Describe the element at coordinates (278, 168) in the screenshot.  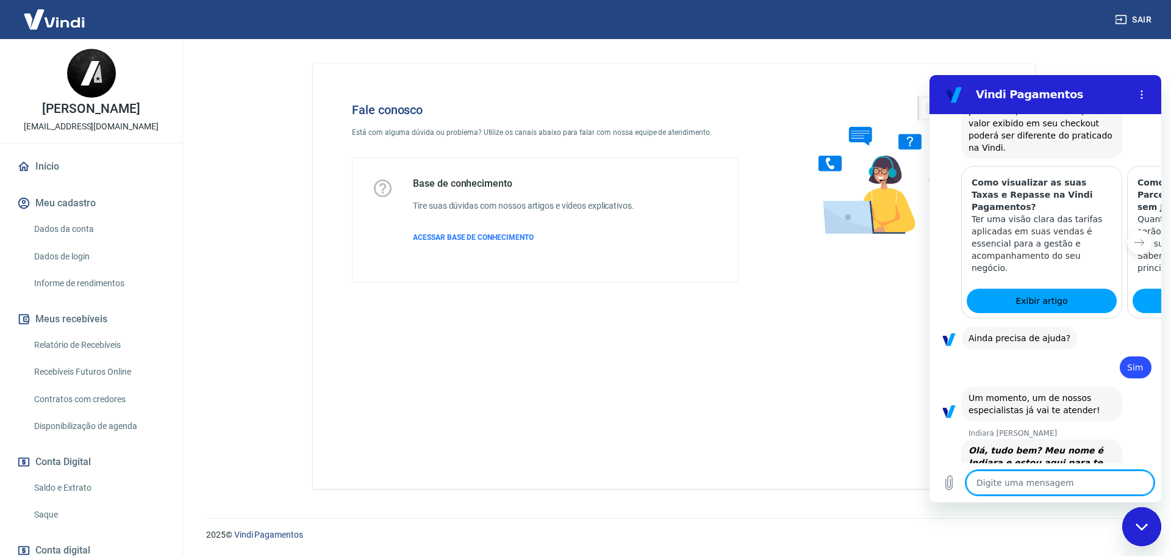
I see `p: Quanto mais benefícios, maiores serão as conversões de venda em sua loja, não é mesmo! Sabemos qu...` at that location.